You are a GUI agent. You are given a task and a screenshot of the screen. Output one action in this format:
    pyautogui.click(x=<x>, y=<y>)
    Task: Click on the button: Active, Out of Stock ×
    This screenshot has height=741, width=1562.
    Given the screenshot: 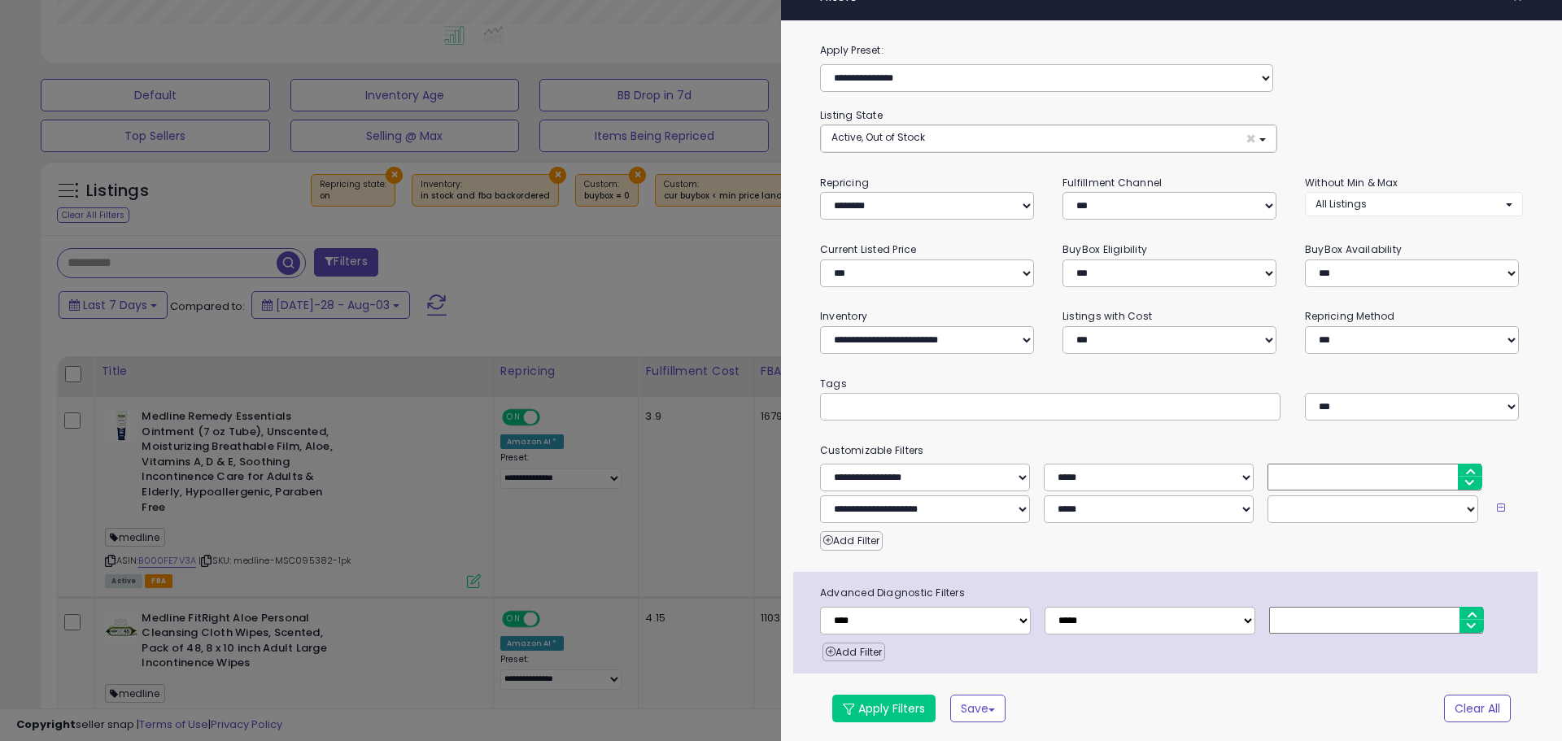 What is the action you would take?
    pyautogui.click(x=1048, y=138)
    